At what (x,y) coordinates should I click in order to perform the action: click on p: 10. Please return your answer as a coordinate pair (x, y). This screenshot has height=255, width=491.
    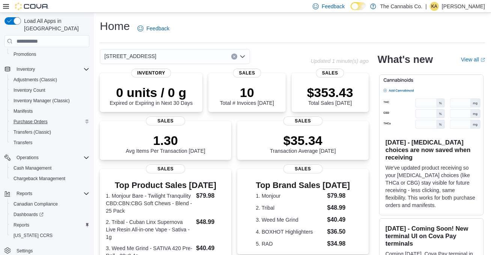
    Looking at the image, I should click on (247, 93).